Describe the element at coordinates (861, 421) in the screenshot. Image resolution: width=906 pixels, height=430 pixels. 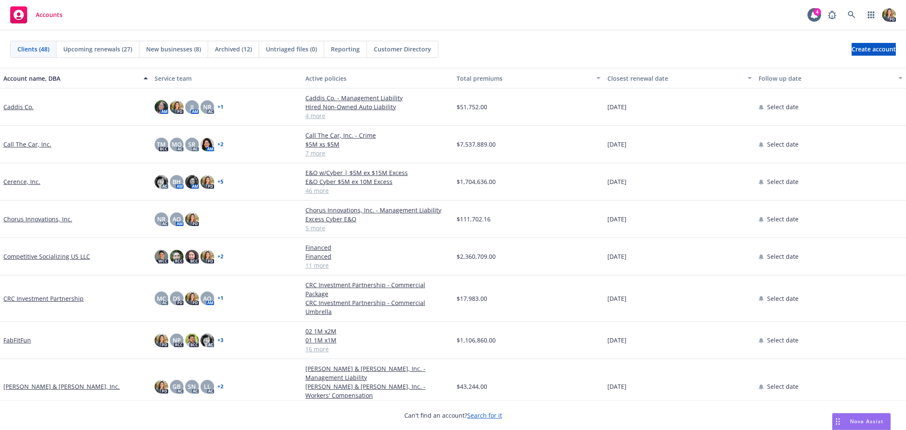
I see `button: Nova Assist` at that location.